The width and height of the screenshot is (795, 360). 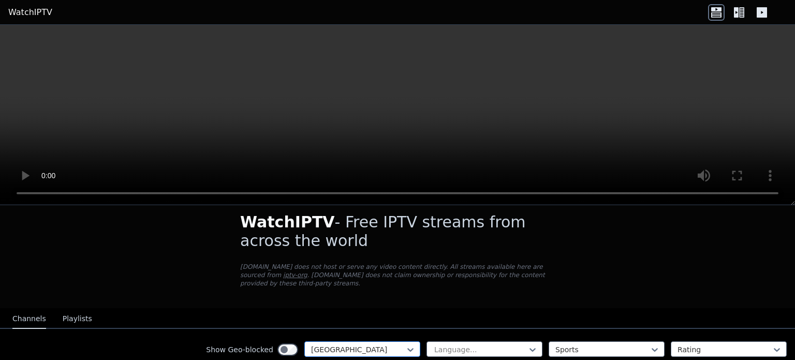 I want to click on label: Show Geo-blocked, so click(x=240, y=349).